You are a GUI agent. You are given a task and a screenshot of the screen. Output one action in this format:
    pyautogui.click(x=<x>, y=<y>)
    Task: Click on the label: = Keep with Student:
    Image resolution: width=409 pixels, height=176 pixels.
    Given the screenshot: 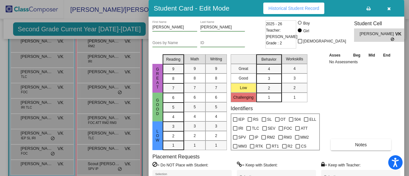 What is the action you would take?
    pyautogui.click(x=257, y=165)
    